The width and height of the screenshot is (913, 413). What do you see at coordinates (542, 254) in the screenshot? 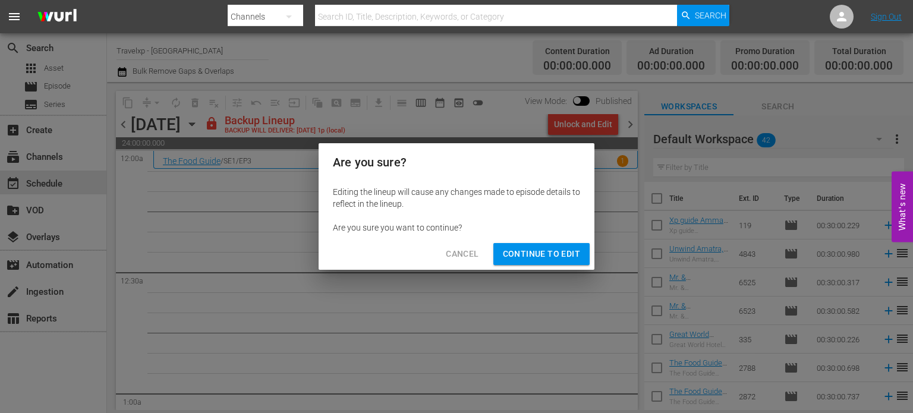
I see `span: Continue to Edit` at bounding box center [542, 254].